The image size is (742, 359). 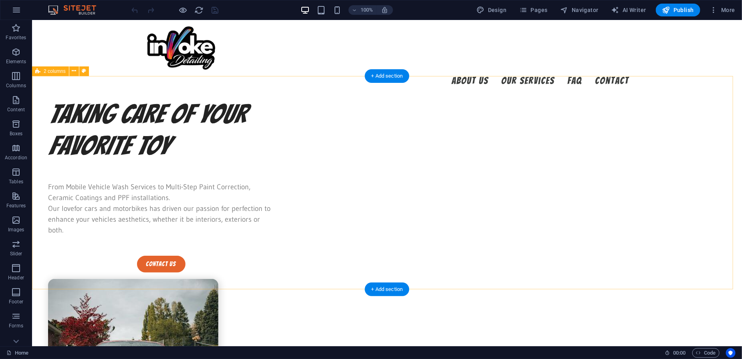 I want to click on button: Design, so click(x=491, y=10).